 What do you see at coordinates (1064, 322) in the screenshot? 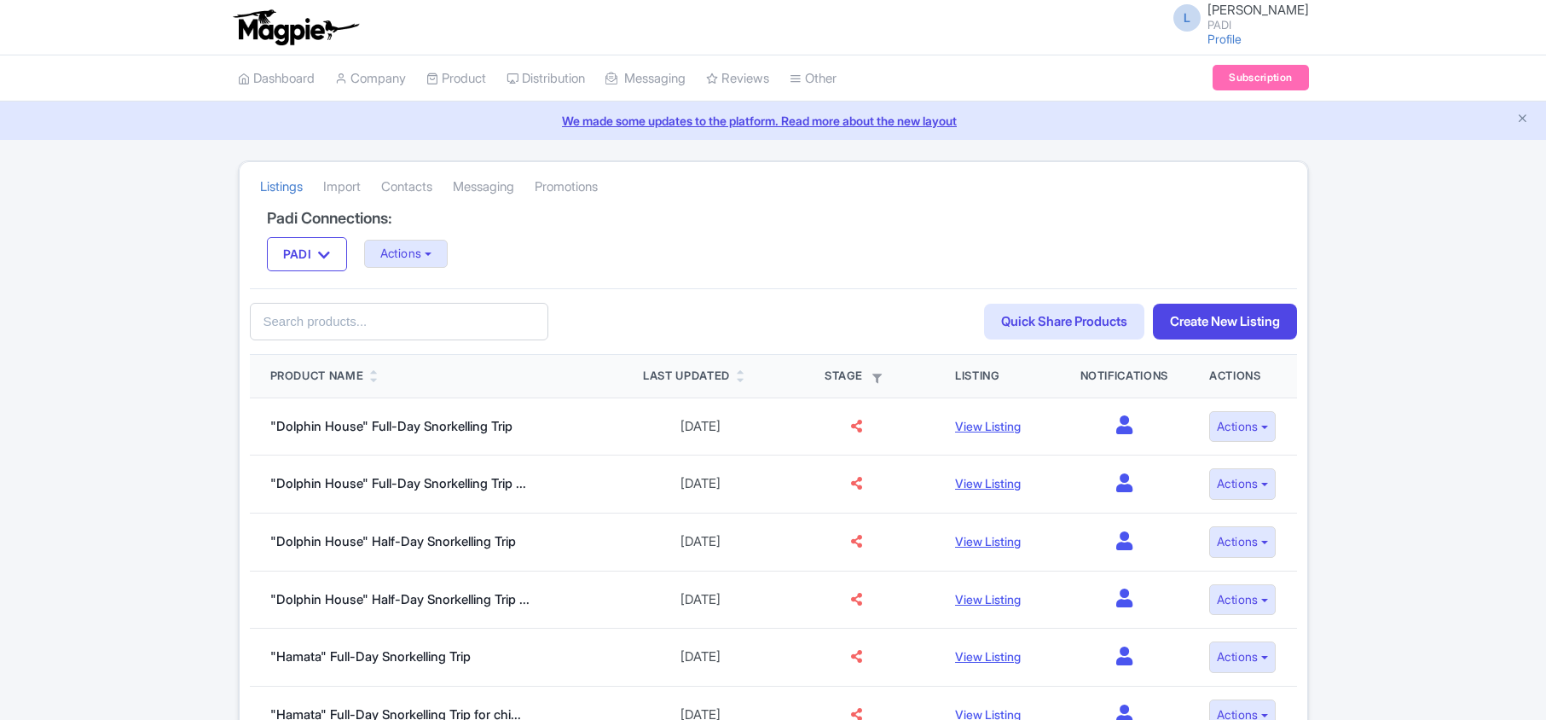
I see `a: Quick Share Products` at bounding box center [1064, 322].